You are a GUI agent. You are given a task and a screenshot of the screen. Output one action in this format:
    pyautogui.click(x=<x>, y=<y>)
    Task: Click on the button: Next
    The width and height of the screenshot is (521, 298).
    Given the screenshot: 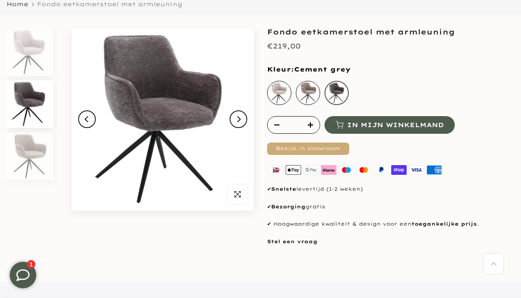 What is the action you would take?
    pyautogui.click(x=239, y=119)
    